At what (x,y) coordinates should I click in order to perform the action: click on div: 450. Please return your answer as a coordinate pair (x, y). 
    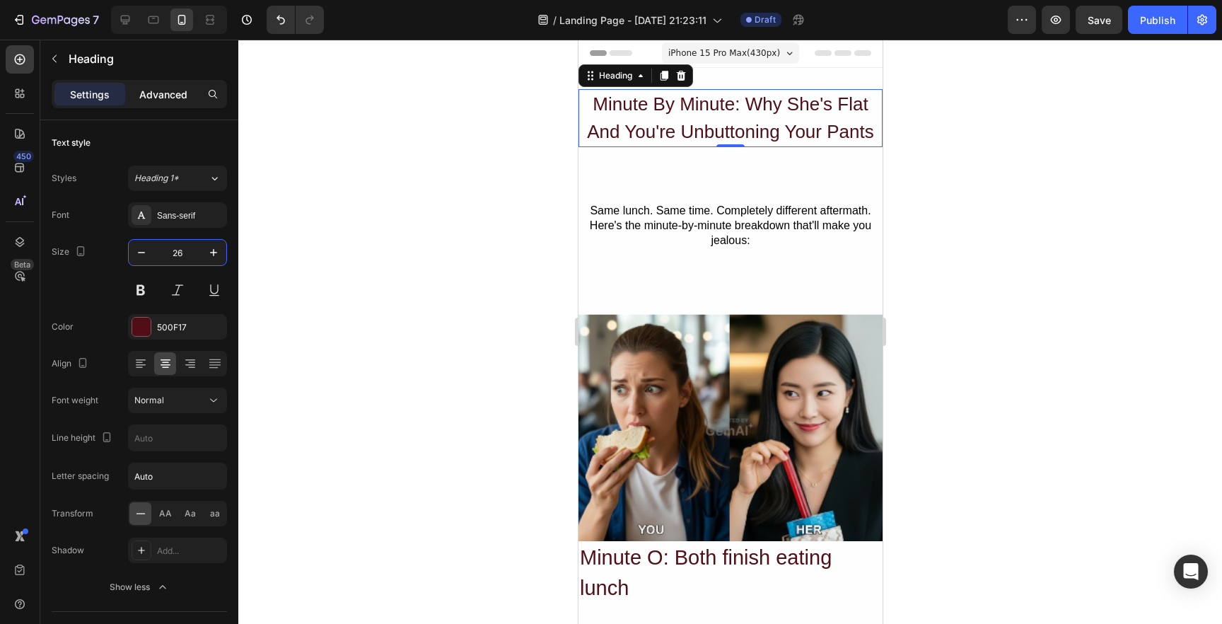
    Looking at the image, I should click on (23, 156).